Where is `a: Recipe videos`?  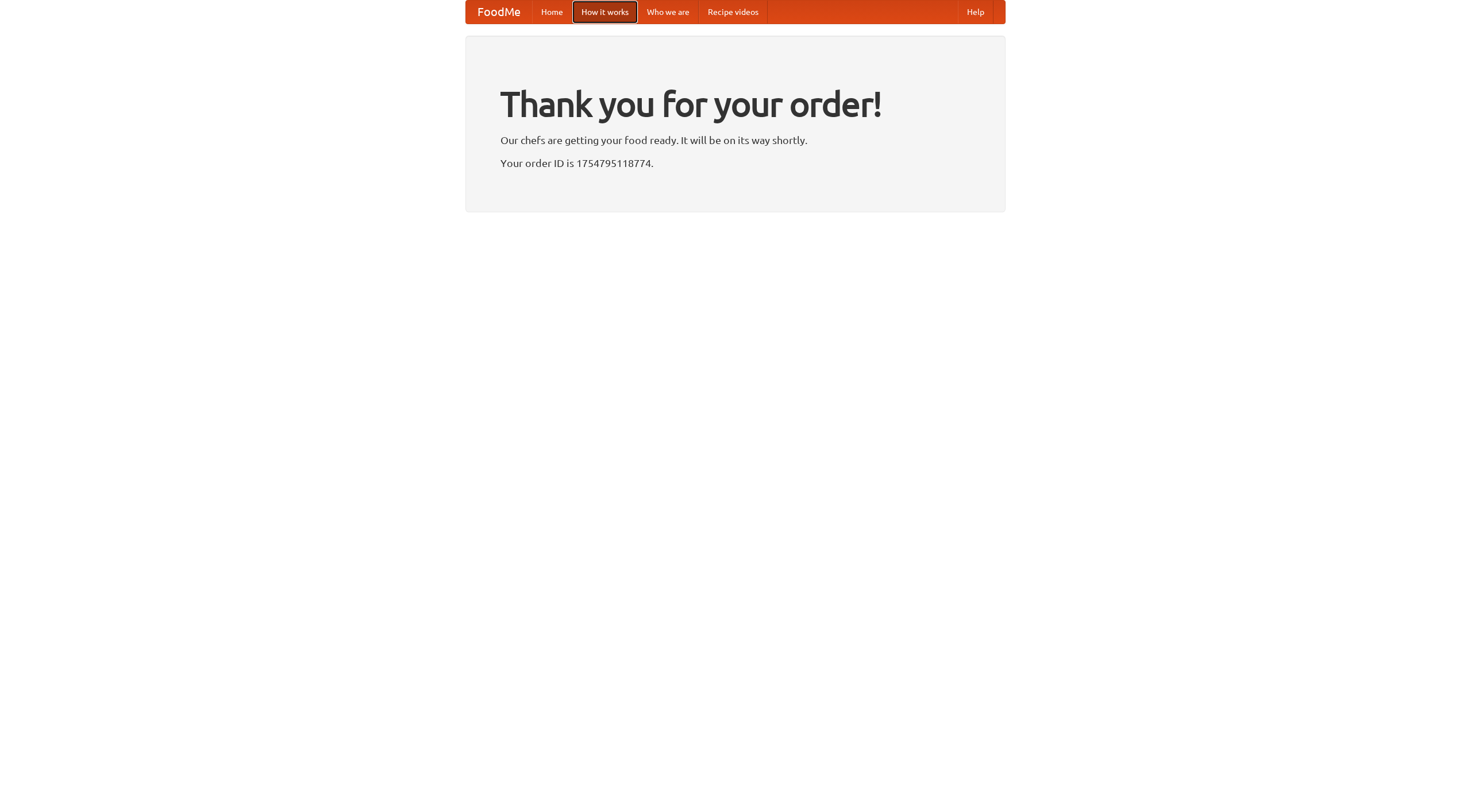 a: Recipe videos is located at coordinates (733, 12).